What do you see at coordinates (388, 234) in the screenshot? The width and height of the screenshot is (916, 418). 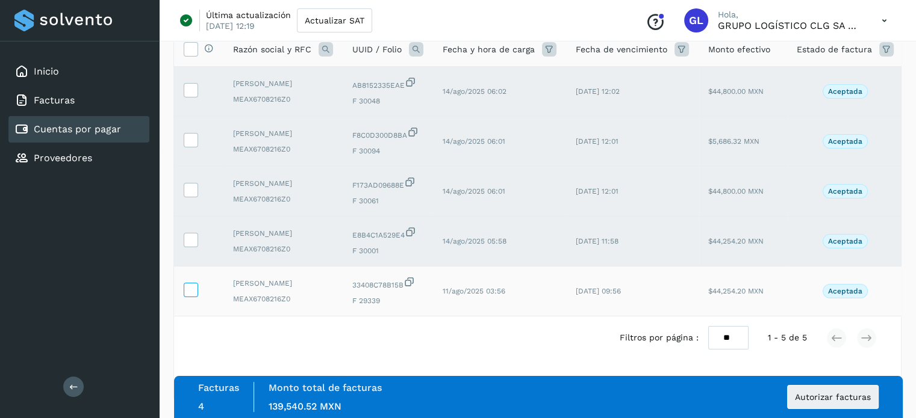 I see `span: E8B4C1A529E4` at bounding box center [388, 234].